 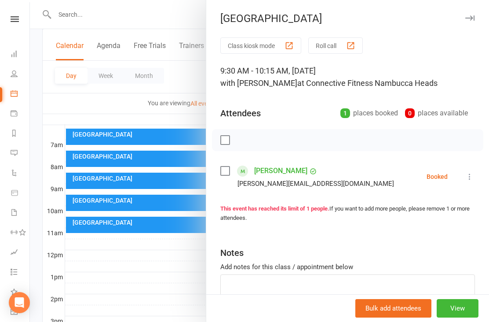 What do you see at coordinates (20, 292) in the screenshot?
I see `a: What's New` at bounding box center [20, 292].